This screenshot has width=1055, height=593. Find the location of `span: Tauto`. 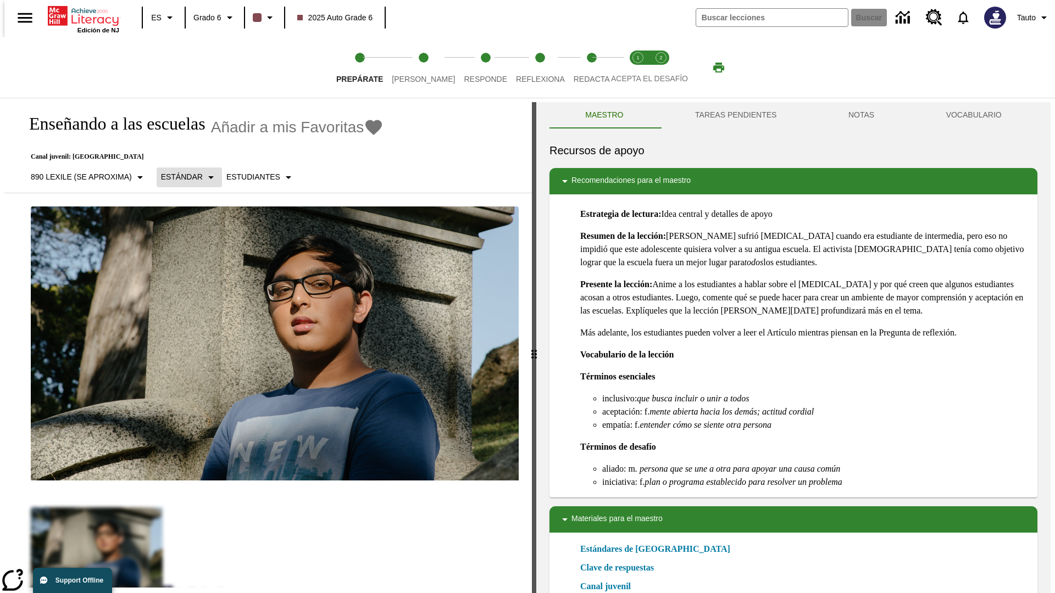

span: Tauto is located at coordinates (1026, 18).